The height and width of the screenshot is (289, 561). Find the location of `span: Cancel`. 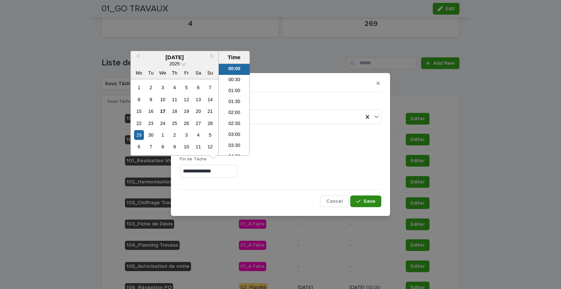

span: Cancel is located at coordinates (334, 201).